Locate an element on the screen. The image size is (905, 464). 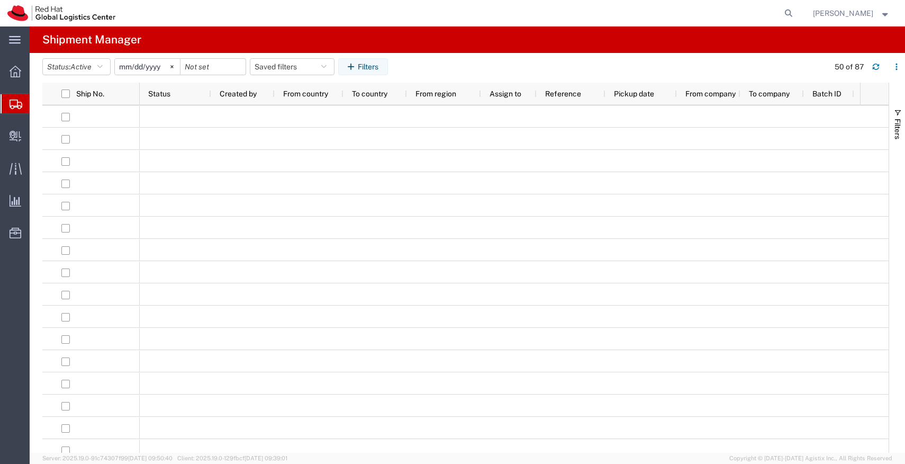
img: logo is located at coordinates (61, 13).